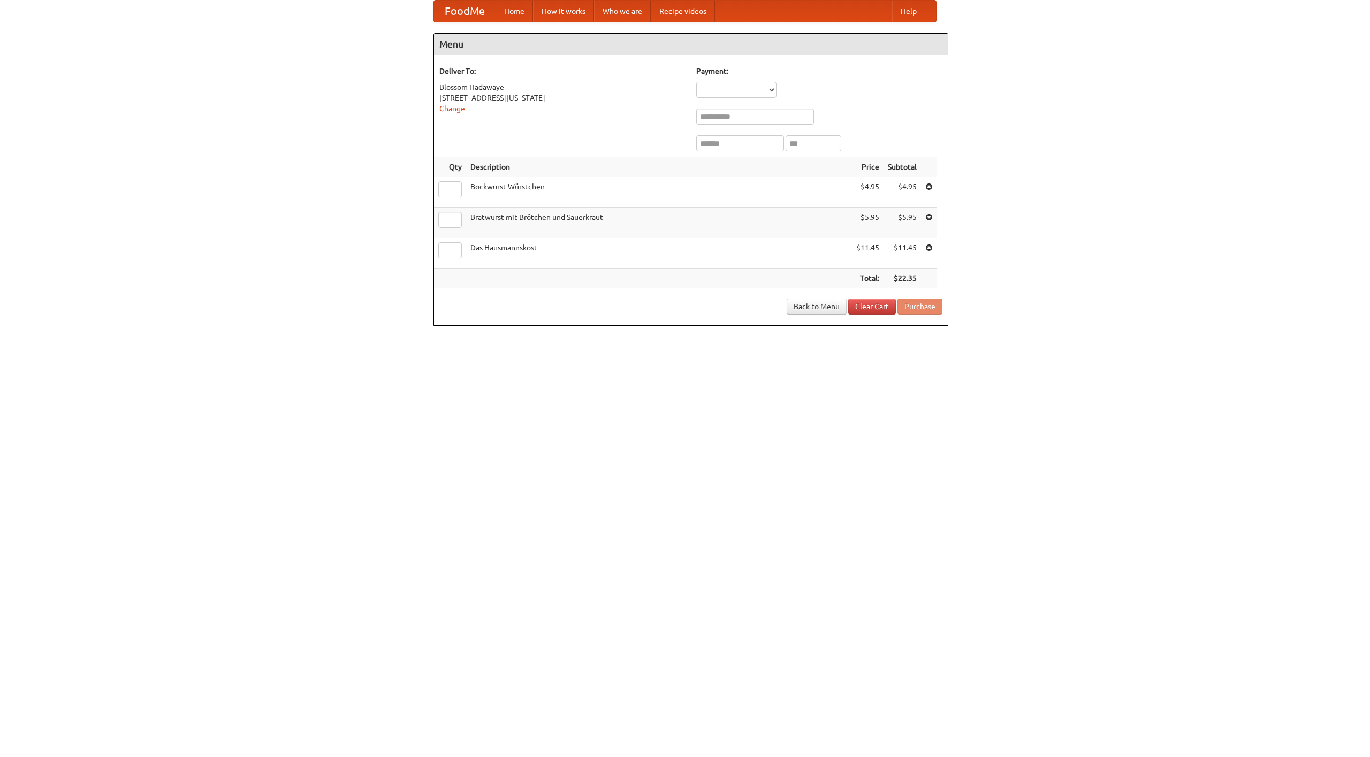 This screenshot has width=1370, height=757. What do you see at coordinates (659, 223) in the screenshot?
I see `td: Bratwurst mit Brötchen und Sauerkraut` at bounding box center [659, 223].